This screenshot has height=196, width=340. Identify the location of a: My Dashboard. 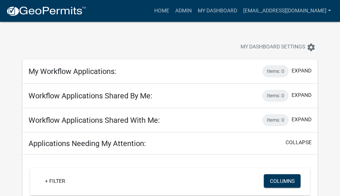
(217, 11).